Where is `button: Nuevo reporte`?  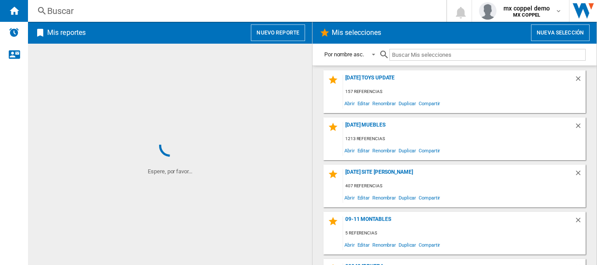 button: Nuevo reporte is located at coordinates (278, 33).